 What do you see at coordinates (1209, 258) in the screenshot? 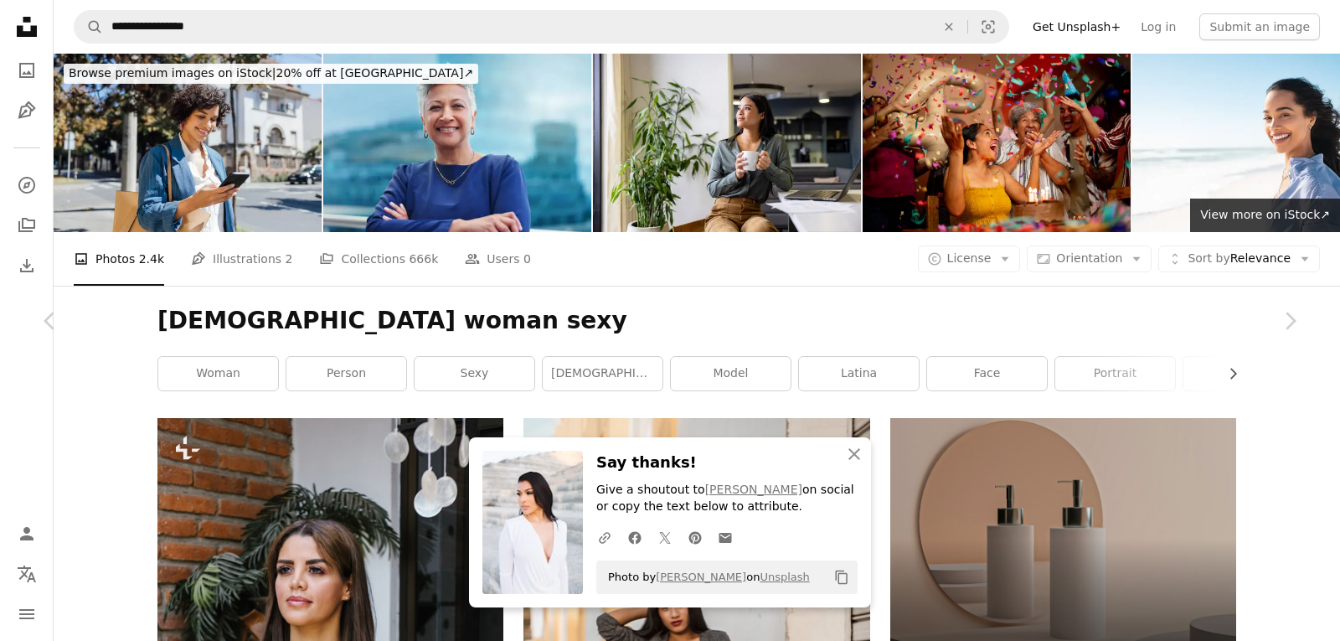
I see `span: Sort by` at bounding box center [1209, 258].